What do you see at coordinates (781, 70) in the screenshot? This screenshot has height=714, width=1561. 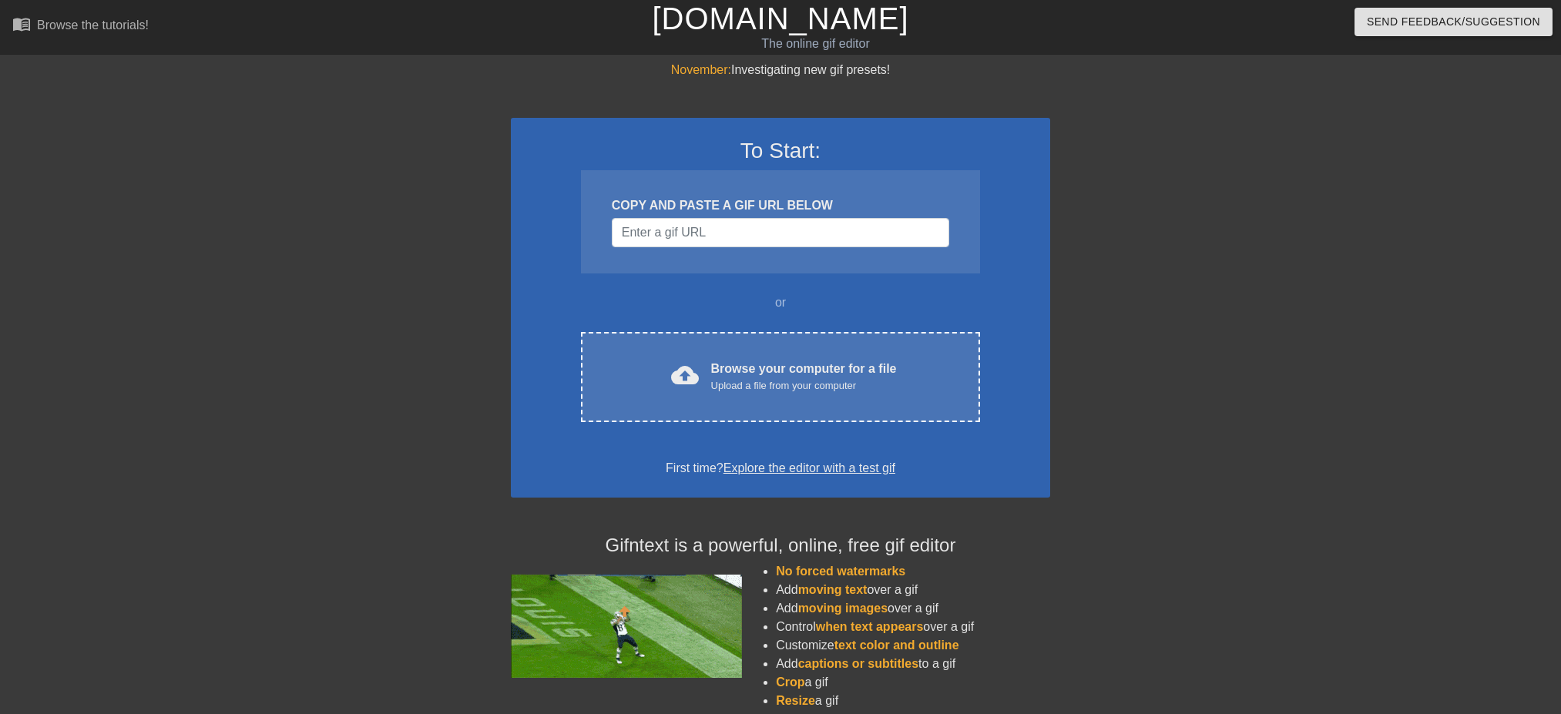 I see `div: Investigating new gif presets!` at bounding box center [781, 70].